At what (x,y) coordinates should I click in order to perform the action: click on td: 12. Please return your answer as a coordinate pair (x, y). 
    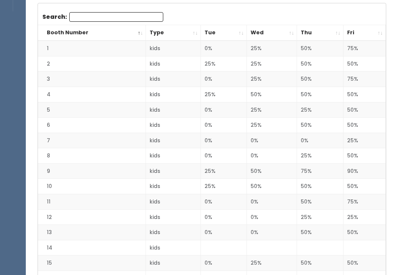
    Looking at the image, I should click on (92, 217).